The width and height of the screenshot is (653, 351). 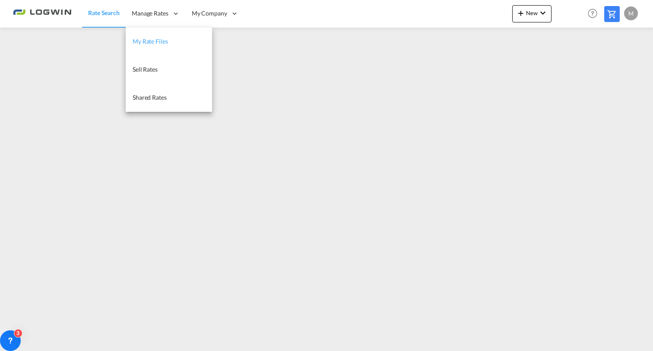 What do you see at coordinates (210, 13) in the screenshot?
I see `span: My Company` at bounding box center [210, 13].